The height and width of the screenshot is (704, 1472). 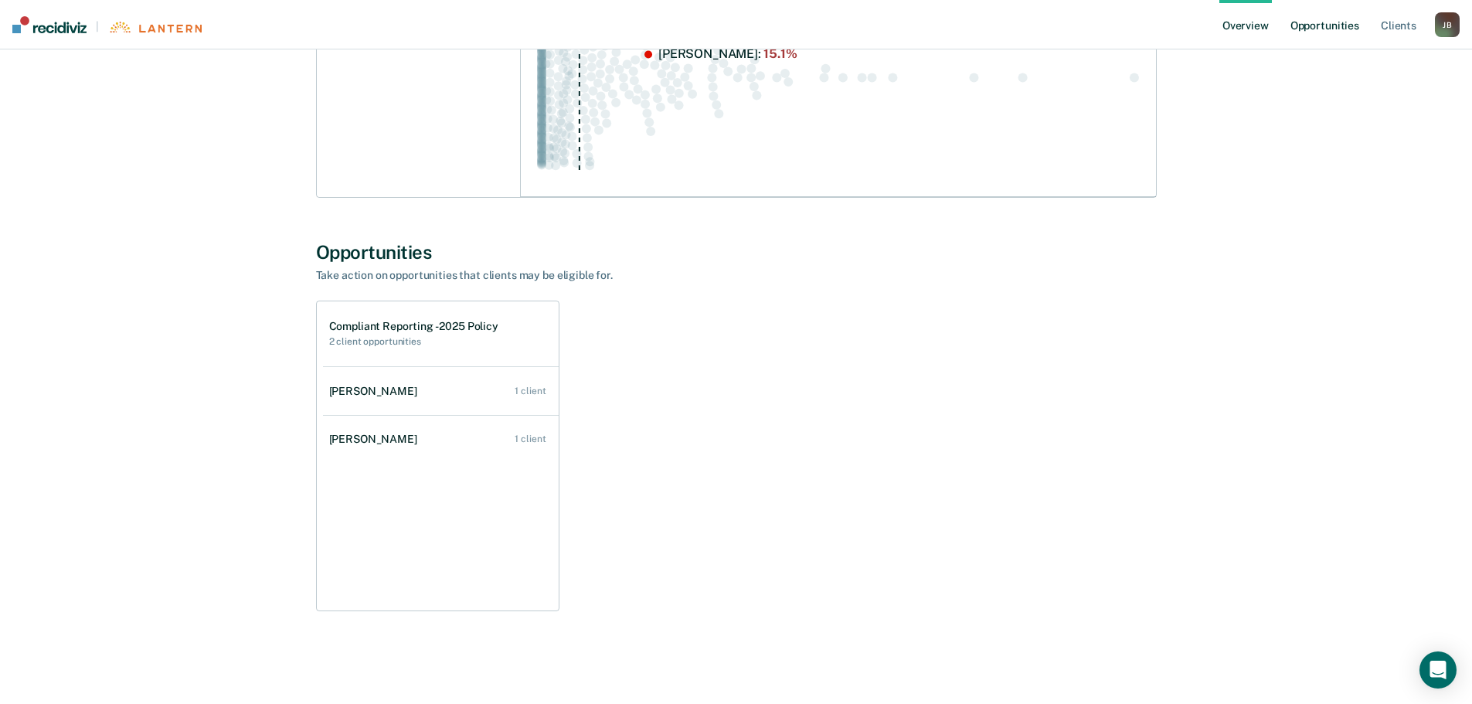 What do you see at coordinates (155, 27) in the screenshot?
I see `img: Lantern` at bounding box center [155, 27].